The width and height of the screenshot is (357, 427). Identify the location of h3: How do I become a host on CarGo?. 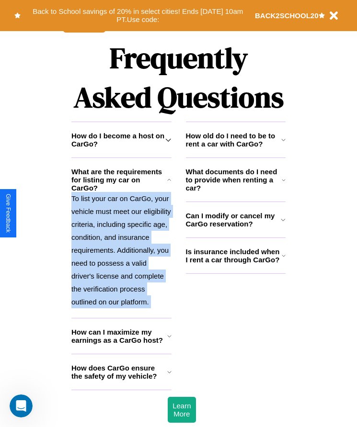
(118, 140).